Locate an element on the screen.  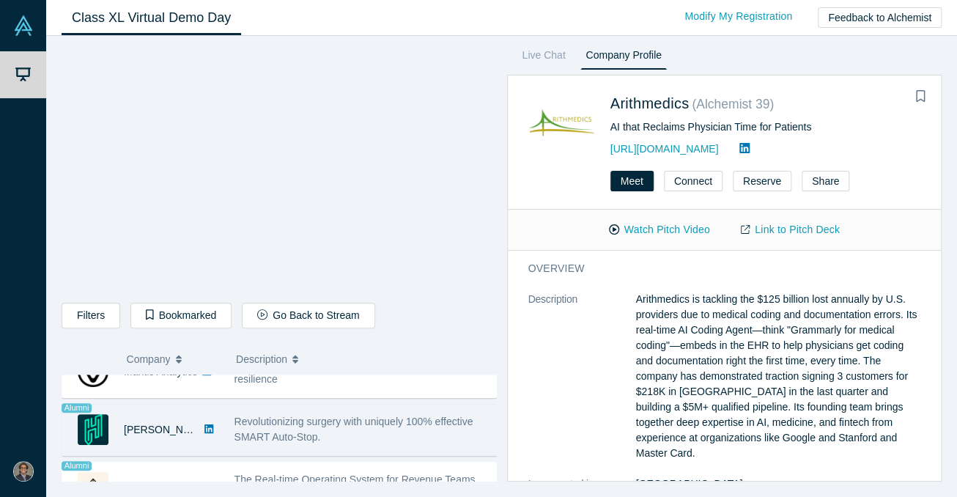
span: Revolutionizing surgery with uniquely 100% effective SMART Auto-Stop. is located at coordinates (354, 429).